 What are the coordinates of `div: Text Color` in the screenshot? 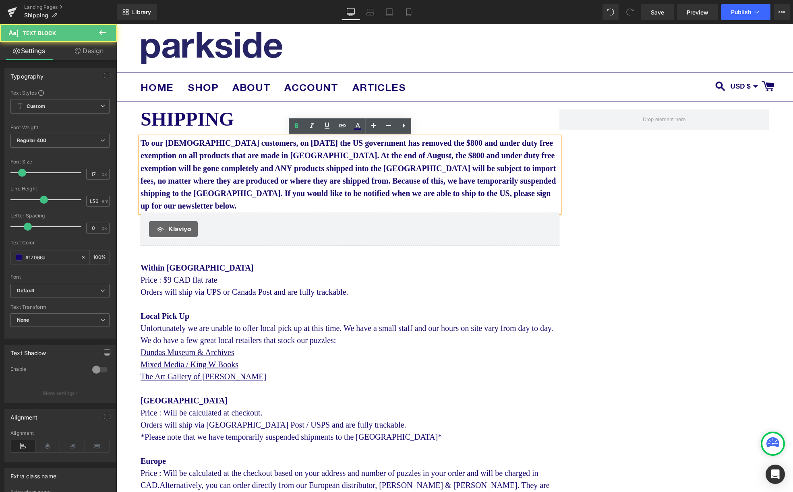 It's located at (60, 243).